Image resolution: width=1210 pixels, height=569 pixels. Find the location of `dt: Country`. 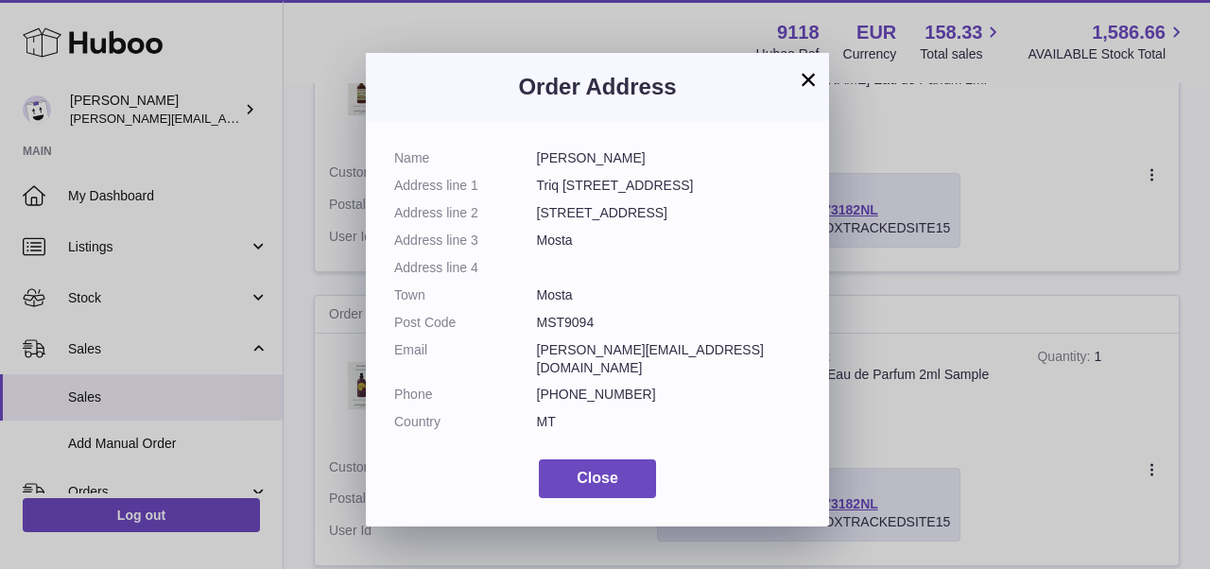

dt: Country is located at coordinates (465, 422).